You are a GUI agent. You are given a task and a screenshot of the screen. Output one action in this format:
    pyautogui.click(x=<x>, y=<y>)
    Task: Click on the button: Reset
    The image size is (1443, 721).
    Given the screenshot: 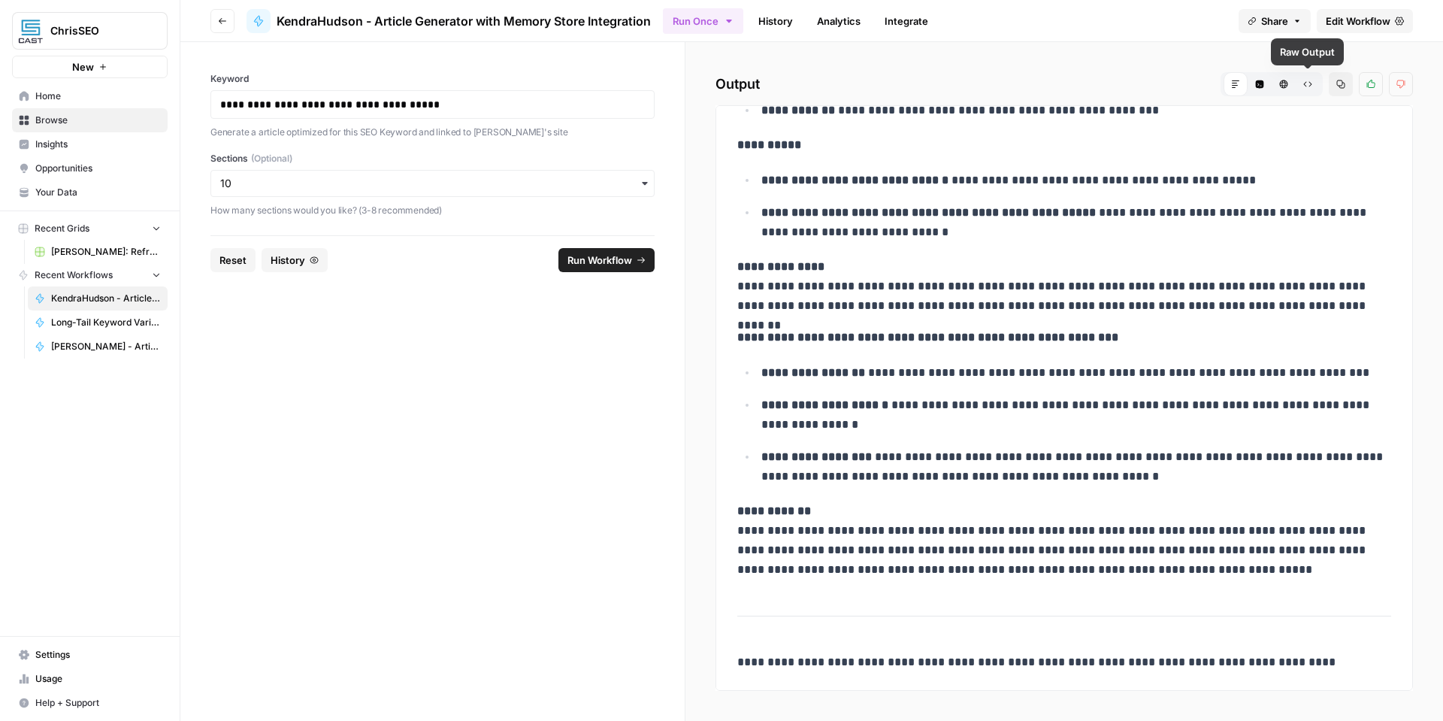 What is the action you would take?
    pyautogui.click(x=233, y=260)
    